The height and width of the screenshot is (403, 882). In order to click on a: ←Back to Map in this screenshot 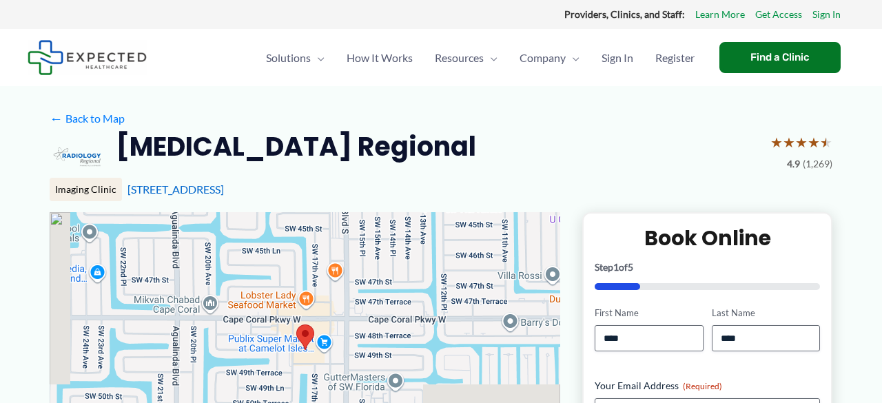, I will do `click(87, 119)`.